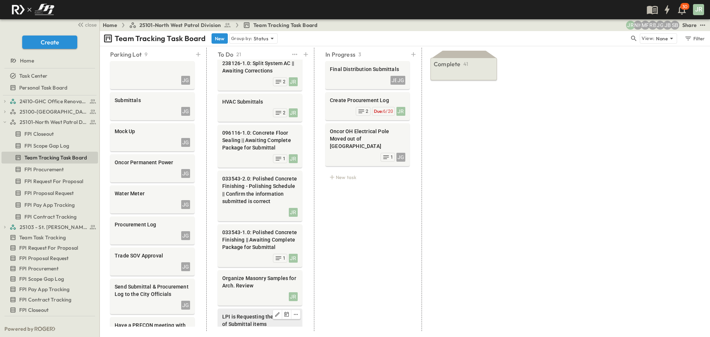 This screenshot has height=337, width=710. I want to click on span: FPI Closeout, so click(34, 310).